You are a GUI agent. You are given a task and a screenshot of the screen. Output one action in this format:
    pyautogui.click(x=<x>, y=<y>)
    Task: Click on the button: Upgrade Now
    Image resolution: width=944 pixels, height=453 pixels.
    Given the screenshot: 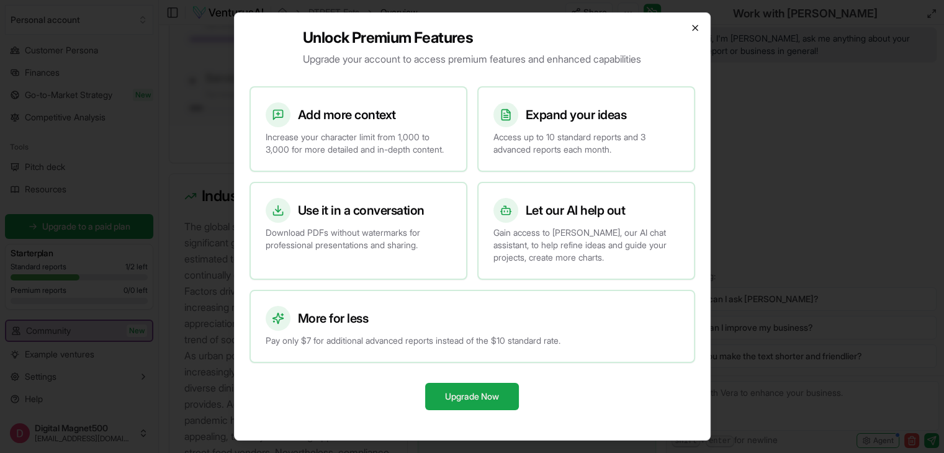 What is the action you would take?
    pyautogui.click(x=472, y=397)
    